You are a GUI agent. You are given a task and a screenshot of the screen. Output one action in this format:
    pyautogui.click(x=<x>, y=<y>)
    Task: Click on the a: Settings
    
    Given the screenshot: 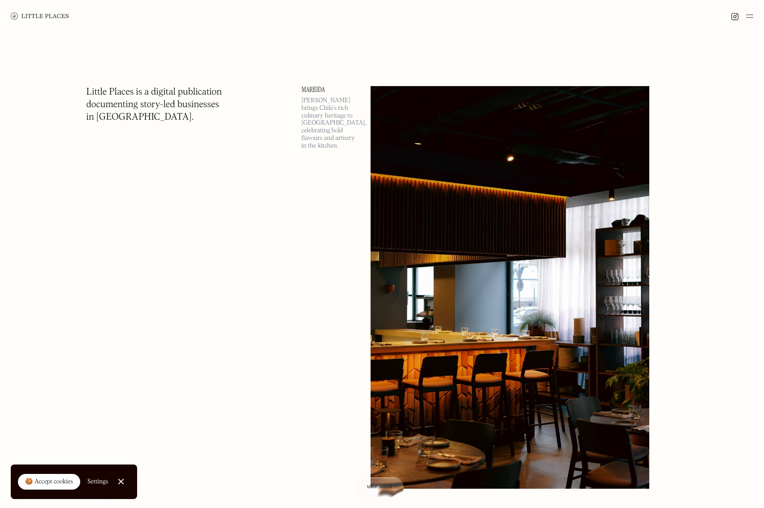 What is the action you would take?
    pyautogui.click(x=98, y=481)
    